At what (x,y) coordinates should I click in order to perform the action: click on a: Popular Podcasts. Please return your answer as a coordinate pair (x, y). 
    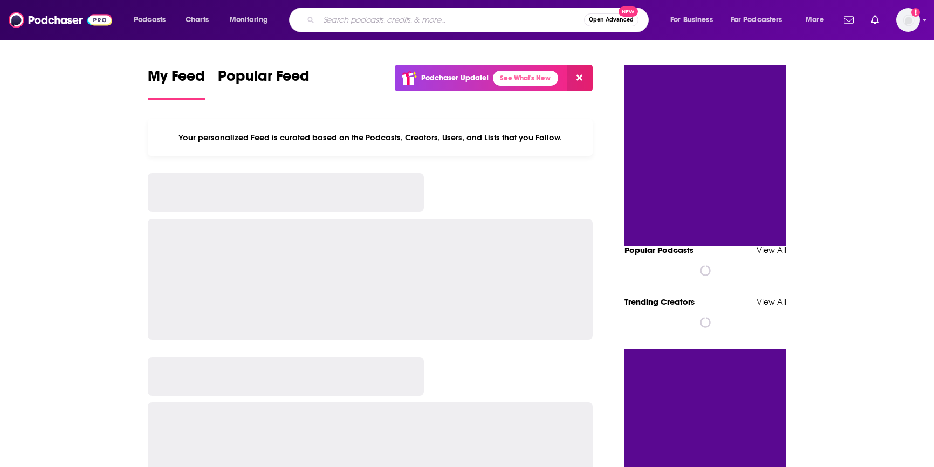
    Looking at the image, I should click on (659, 250).